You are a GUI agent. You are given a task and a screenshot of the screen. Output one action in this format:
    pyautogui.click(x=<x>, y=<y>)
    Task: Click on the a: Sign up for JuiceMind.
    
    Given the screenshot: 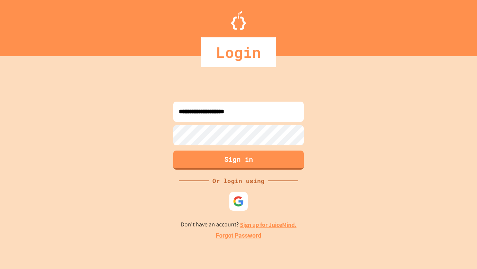 What is the action you would take?
    pyautogui.click(x=269, y=224)
    